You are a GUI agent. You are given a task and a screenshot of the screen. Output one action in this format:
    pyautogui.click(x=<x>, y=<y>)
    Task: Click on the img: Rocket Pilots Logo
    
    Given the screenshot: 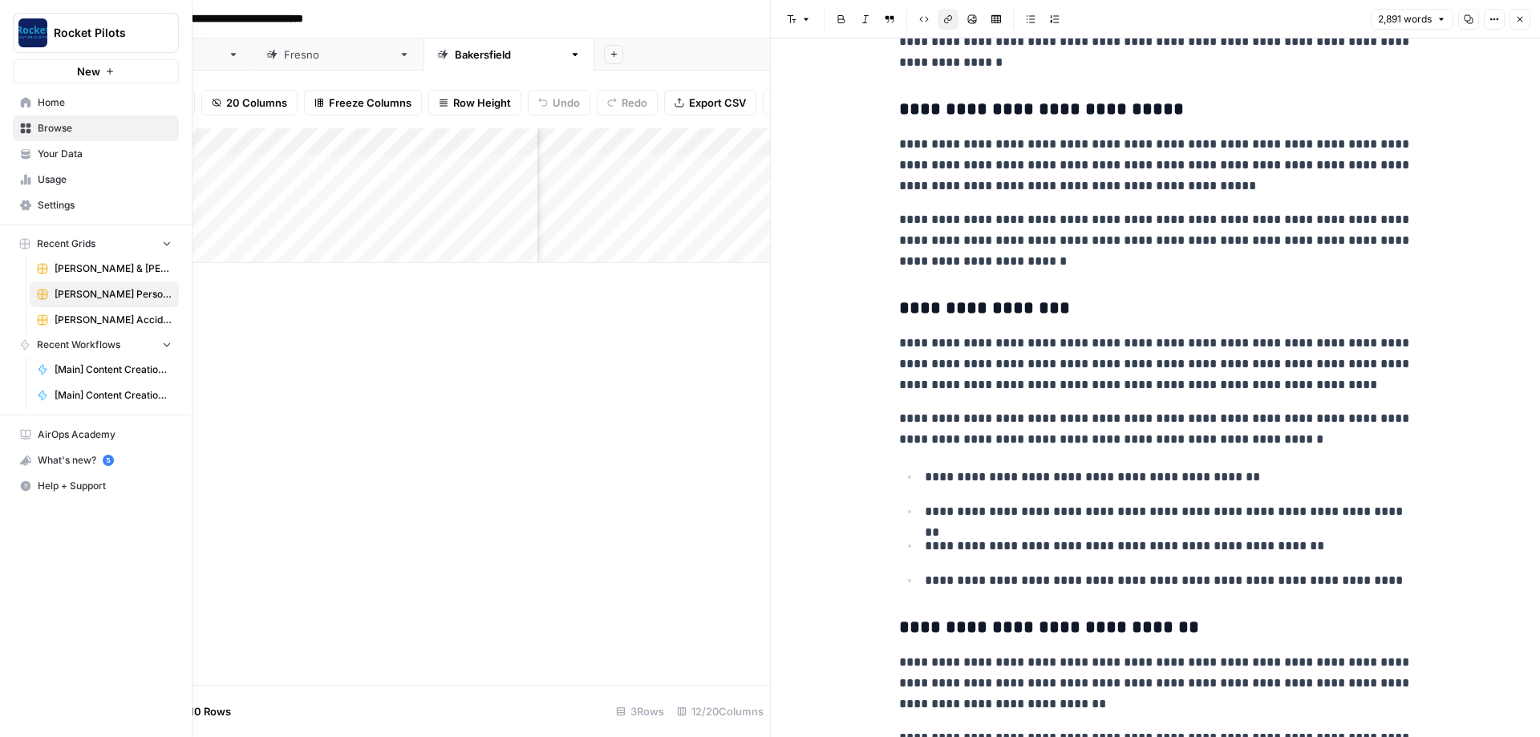 What is the action you would take?
    pyautogui.click(x=33, y=33)
    